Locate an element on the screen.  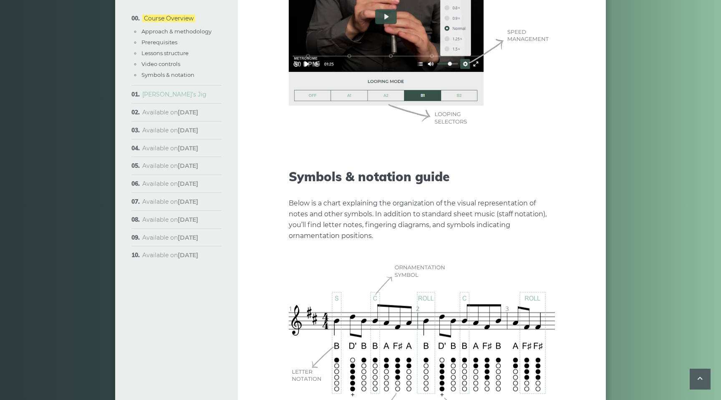
a: Approach & methodology is located at coordinates (176, 31).